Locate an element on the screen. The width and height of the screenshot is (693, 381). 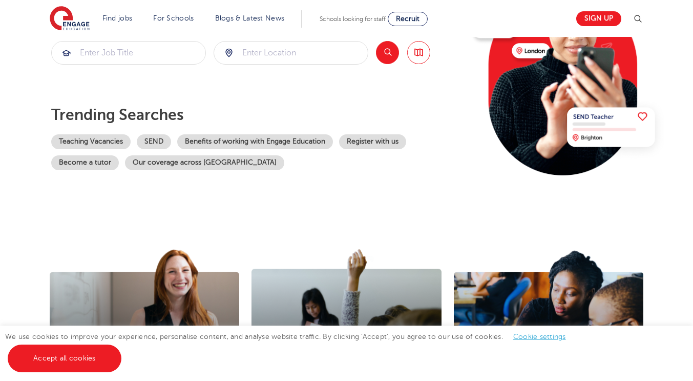
img: Engage Education is located at coordinates (70, 19).